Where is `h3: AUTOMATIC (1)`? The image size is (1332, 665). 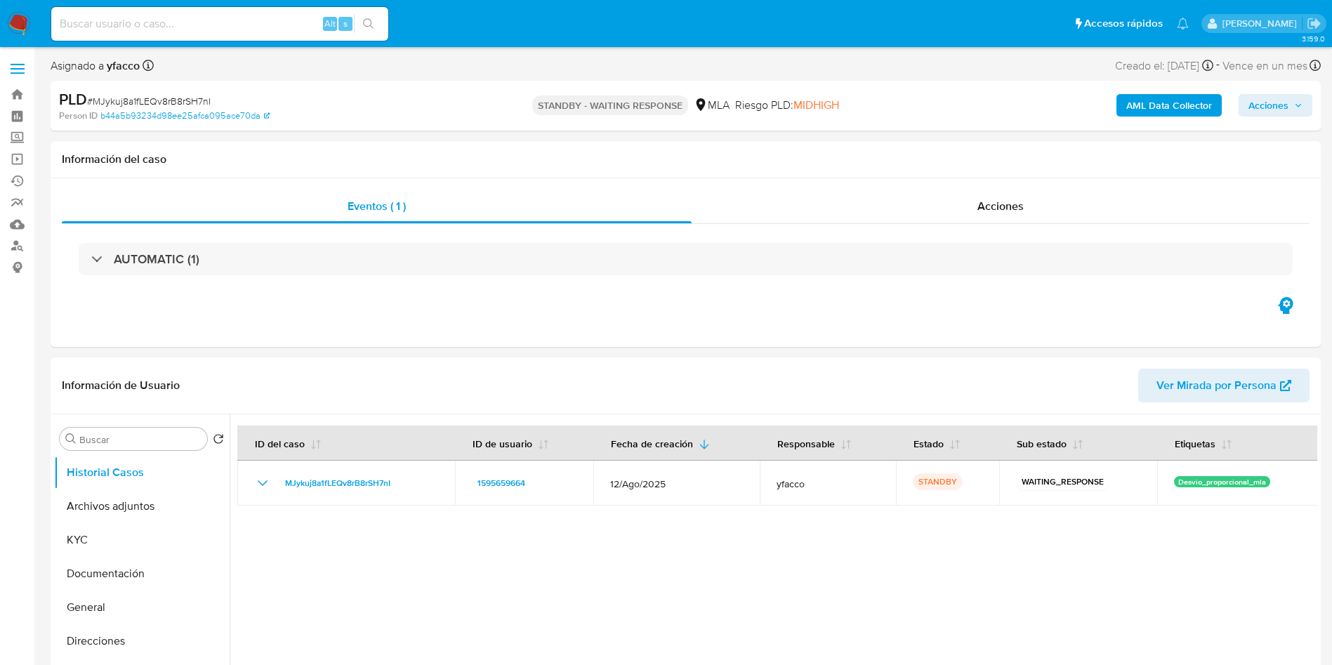
h3: AUTOMATIC (1) is located at coordinates (157, 259).